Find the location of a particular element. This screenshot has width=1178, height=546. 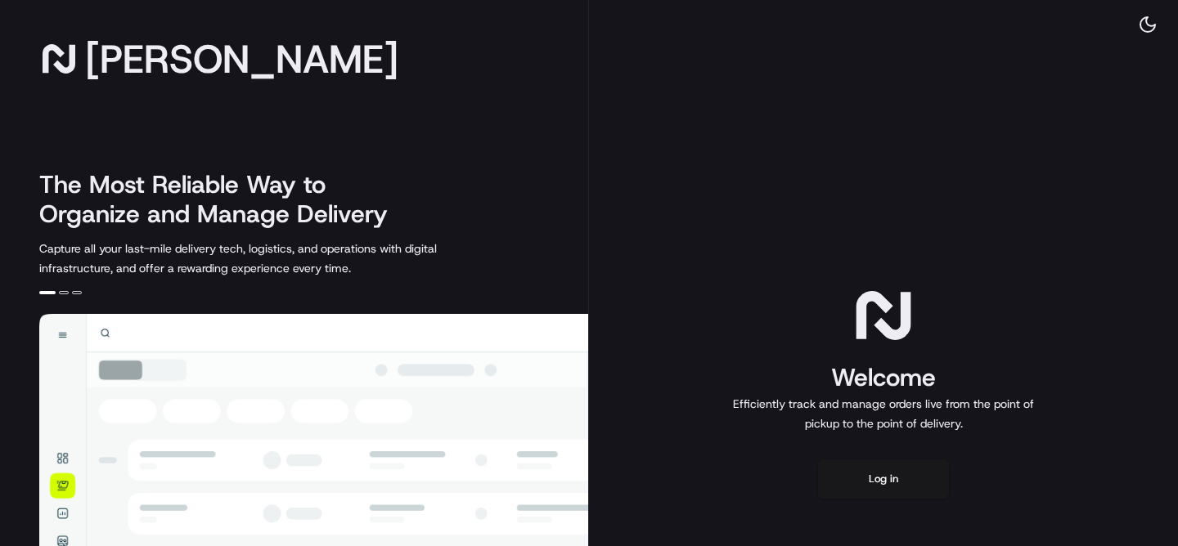

h1: Welcome is located at coordinates (883, 378).